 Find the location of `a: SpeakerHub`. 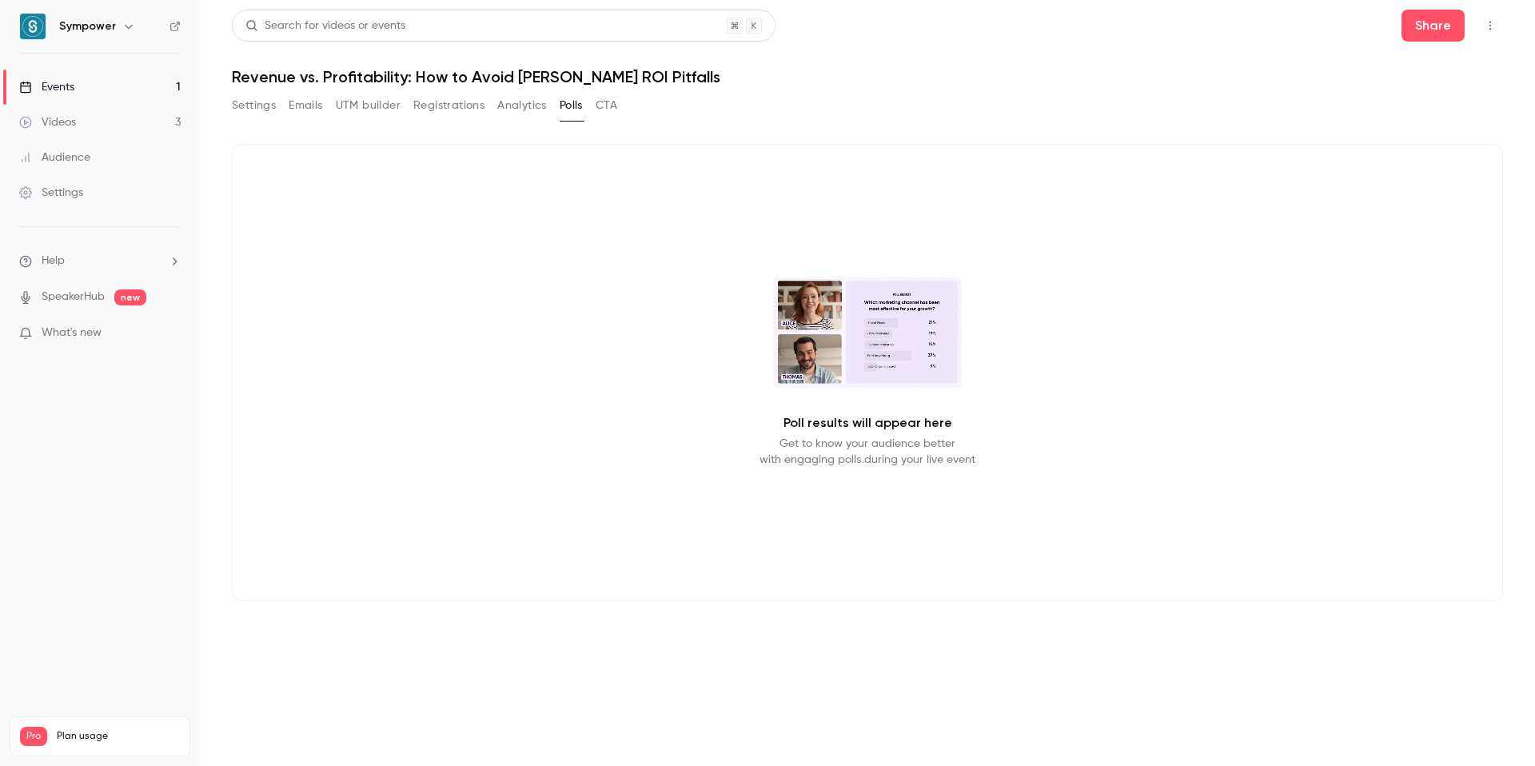

a: SpeakerHub is located at coordinates (73, 297).